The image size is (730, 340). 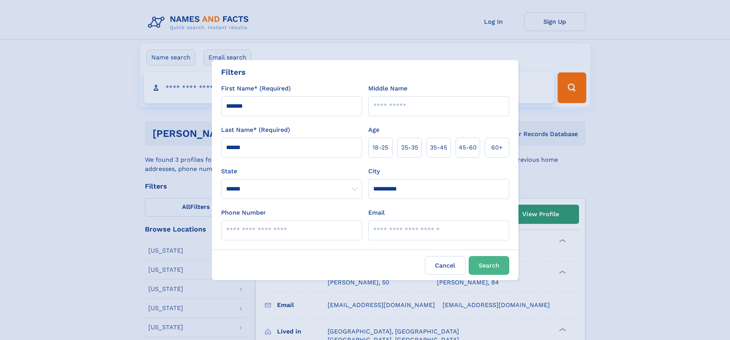 What do you see at coordinates (234, 72) in the screenshot?
I see `div: Filters` at bounding box center [234, 72].